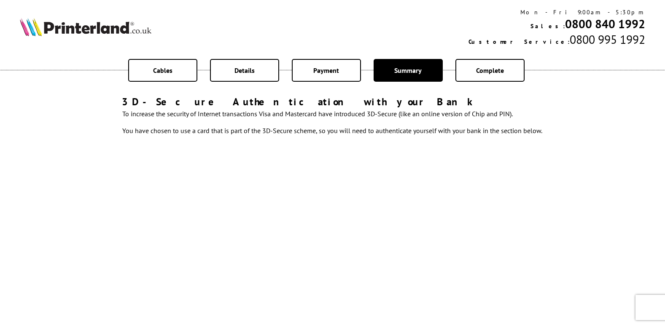 The height and width of the screenshot is (326, 665). What do you see at coordinates (605, 24) in the screenshot?
I see `a: 0800 840 1992` at bounding box center [605, 24].